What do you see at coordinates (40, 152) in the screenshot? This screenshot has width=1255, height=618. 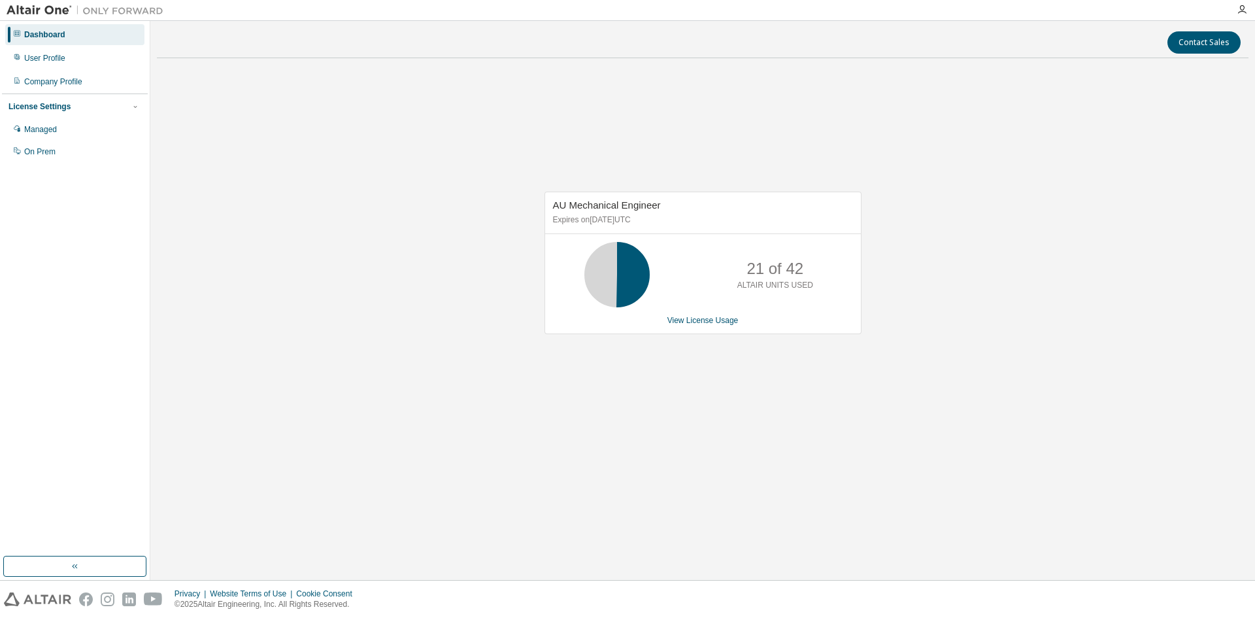 I see `div: On Prem` at bounding box center [40, 152].